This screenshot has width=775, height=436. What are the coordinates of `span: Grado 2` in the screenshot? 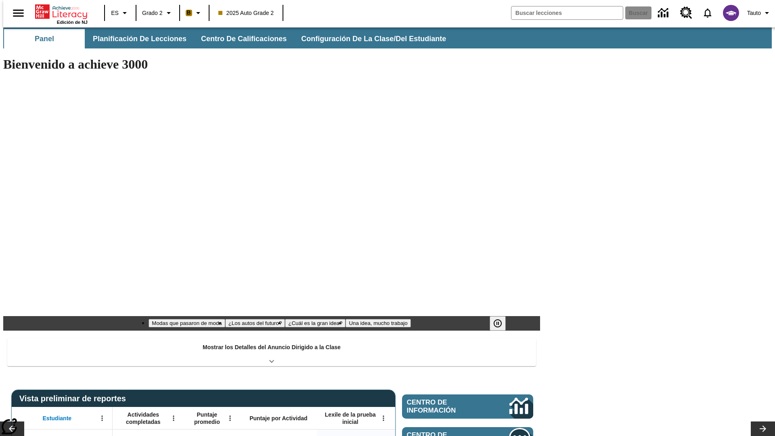 It's located at (152, 13).